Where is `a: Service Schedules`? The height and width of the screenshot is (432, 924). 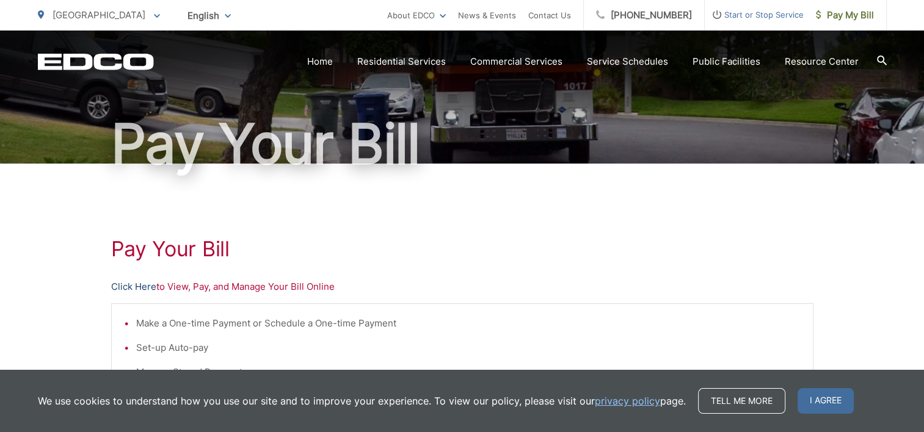
a: Service Schedules is located at coordinates (627, 62).